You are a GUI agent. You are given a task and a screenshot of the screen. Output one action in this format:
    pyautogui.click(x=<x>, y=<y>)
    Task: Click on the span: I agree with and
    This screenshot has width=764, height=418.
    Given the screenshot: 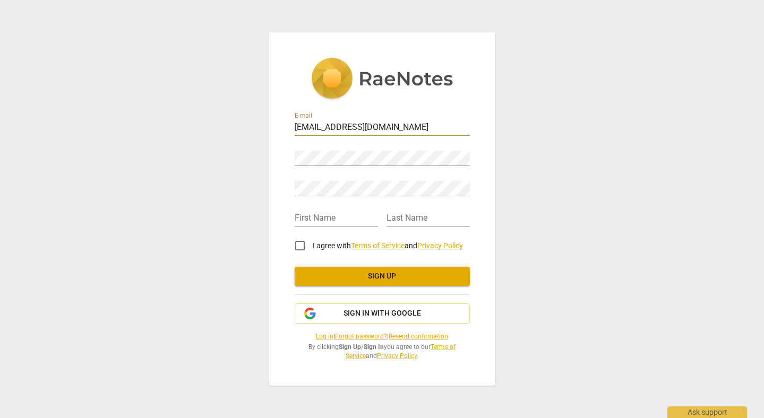 What is the action you would take?
    pyautogui.click(x=387, y=246)
    